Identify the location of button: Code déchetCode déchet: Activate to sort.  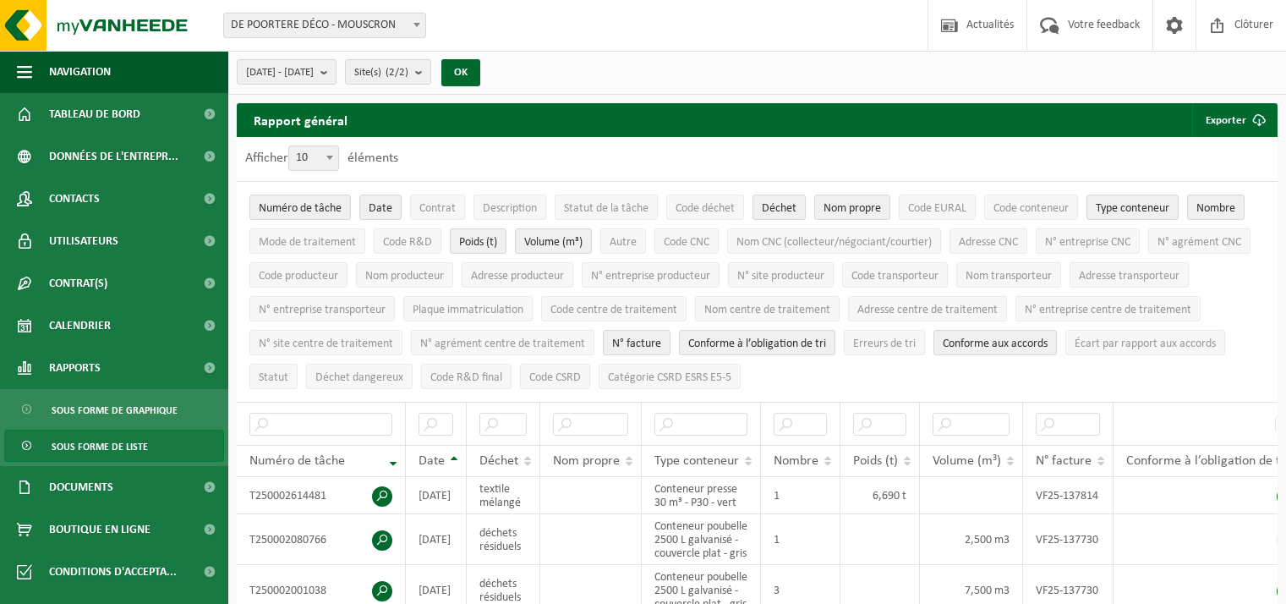
(705, 207).